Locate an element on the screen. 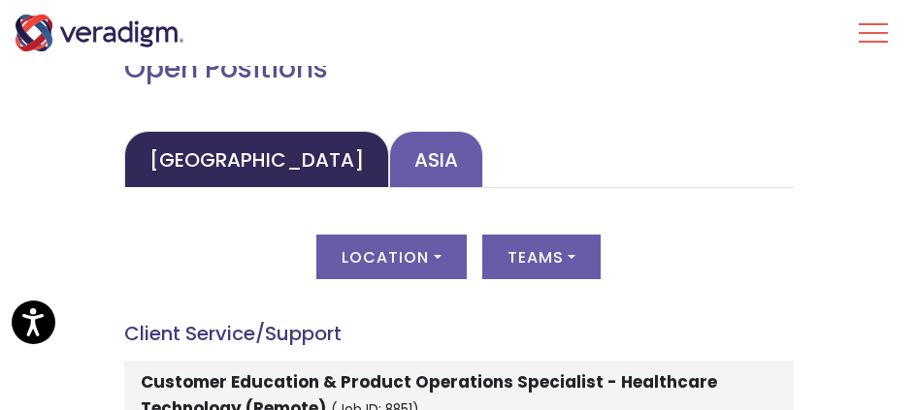 This screenshot has height=410, width=917. h4: Client Service/Support is located at coordinates (459, 334).